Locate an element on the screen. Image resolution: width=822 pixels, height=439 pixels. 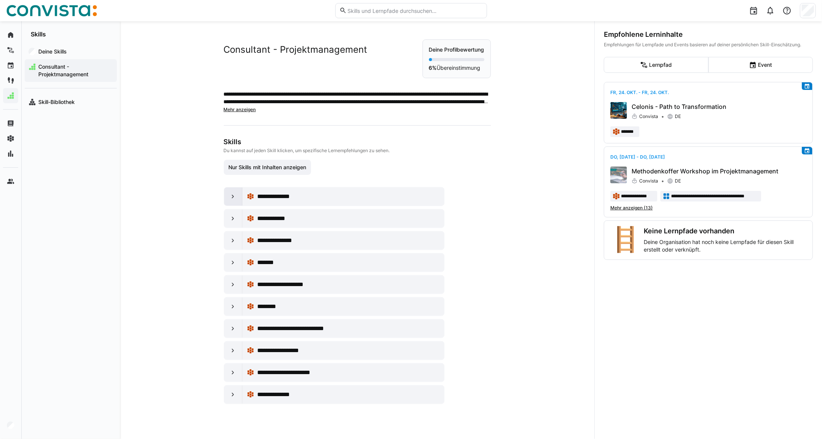
span: Mehr anzeigen is located at coordinates (240, 109).